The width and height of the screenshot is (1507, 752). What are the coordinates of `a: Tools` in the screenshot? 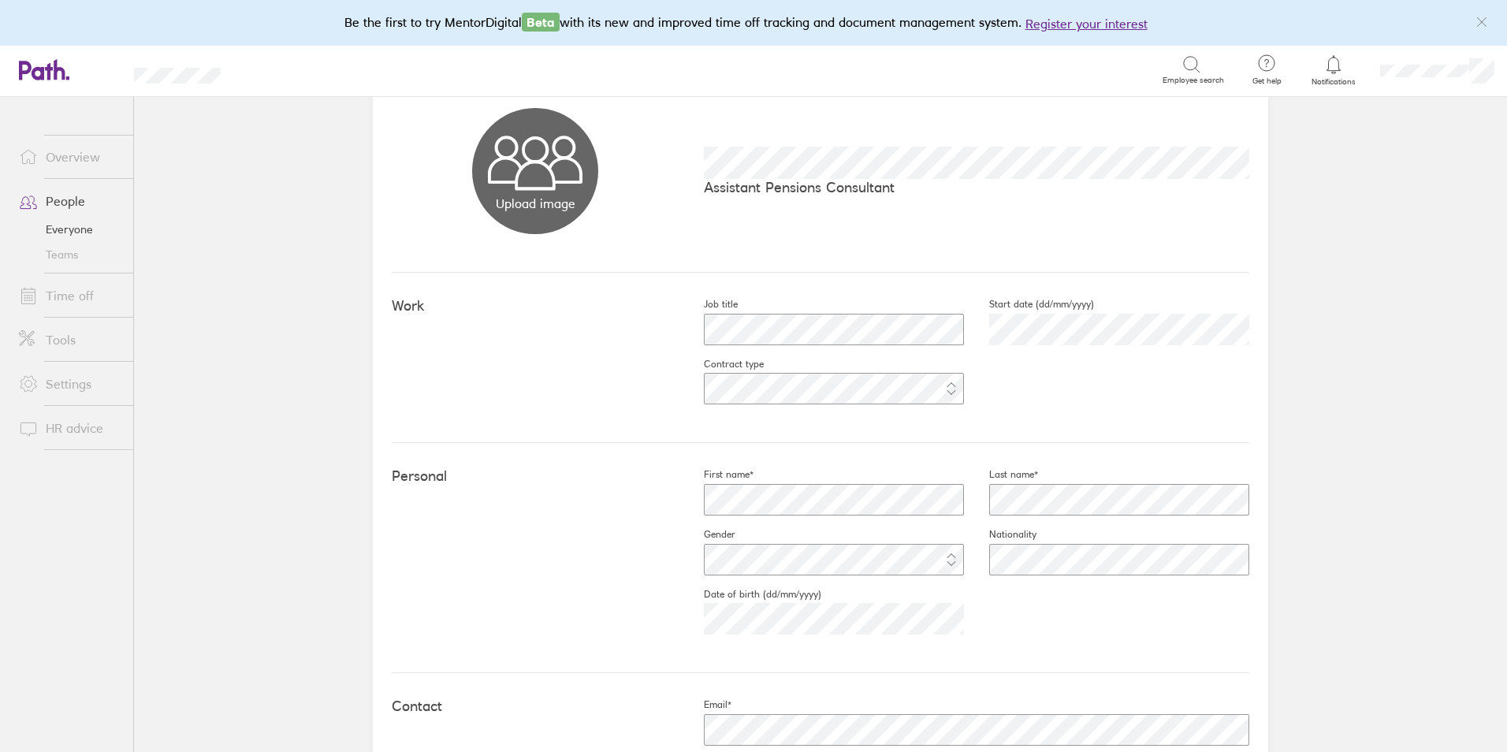 It's located at (69, 340).